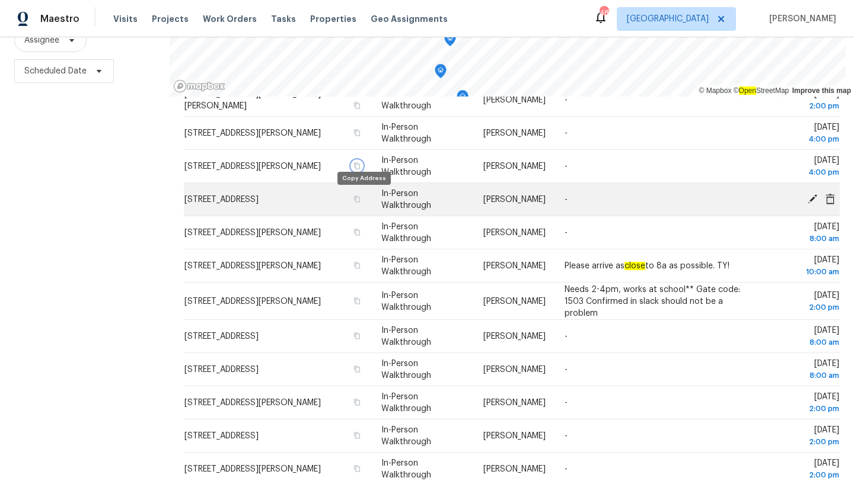 The height and width of the screenshot is (481, 854). I want to click on span: Scheduled Date, so click(55, 71).